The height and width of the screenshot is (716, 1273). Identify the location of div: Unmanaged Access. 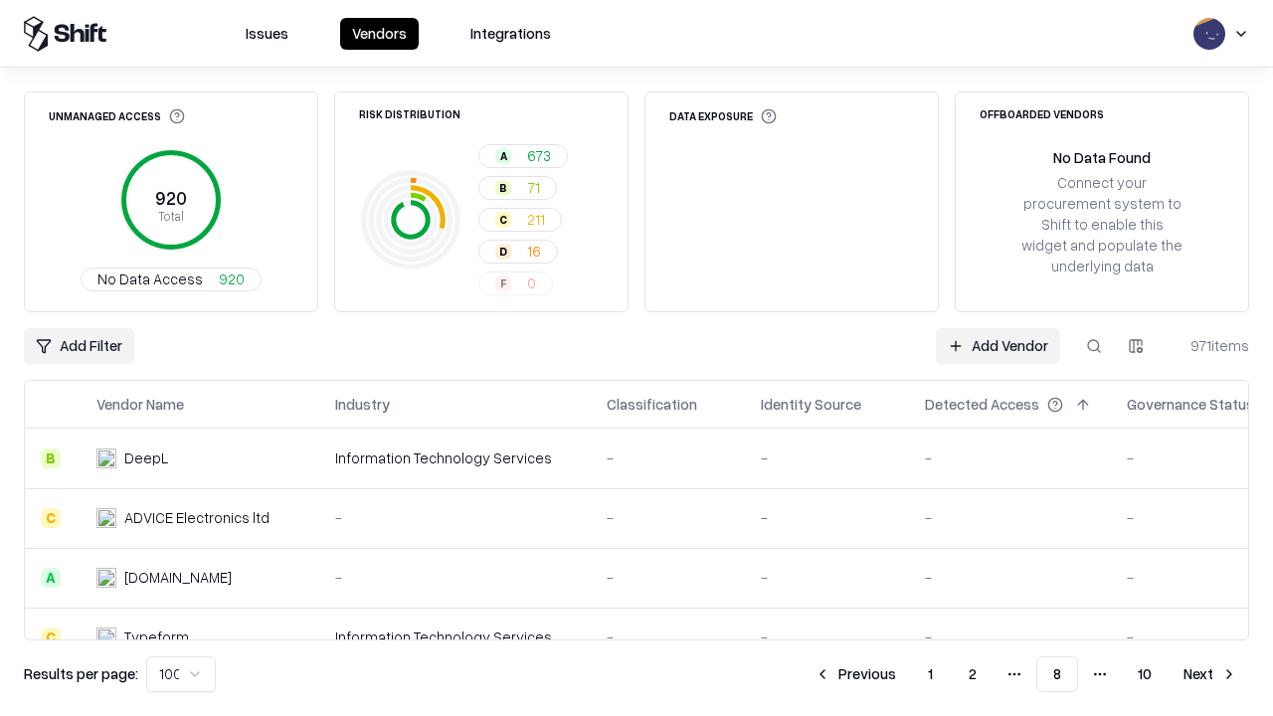
(116, 116).